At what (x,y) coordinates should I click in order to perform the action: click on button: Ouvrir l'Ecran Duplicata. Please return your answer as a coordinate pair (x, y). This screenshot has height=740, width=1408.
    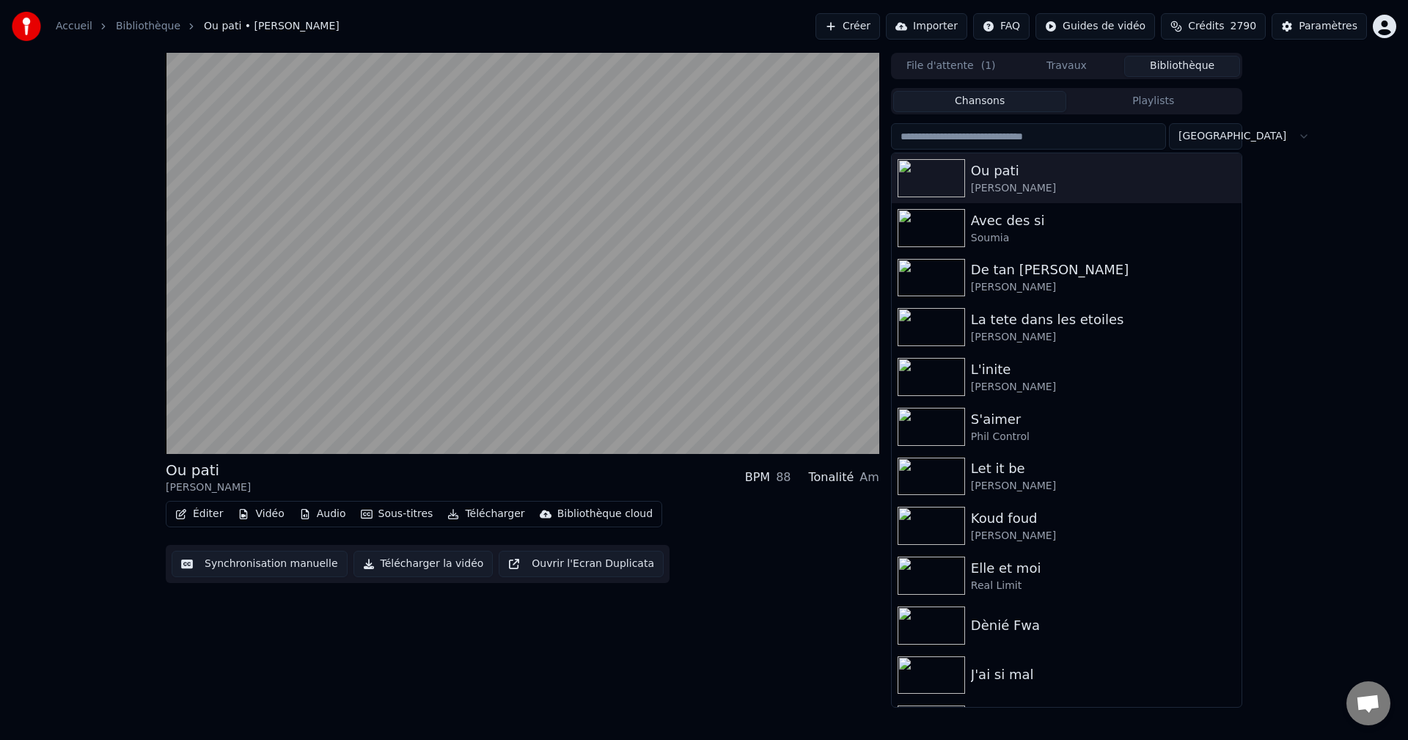
    Looking at the image, I should click on (581, 564).